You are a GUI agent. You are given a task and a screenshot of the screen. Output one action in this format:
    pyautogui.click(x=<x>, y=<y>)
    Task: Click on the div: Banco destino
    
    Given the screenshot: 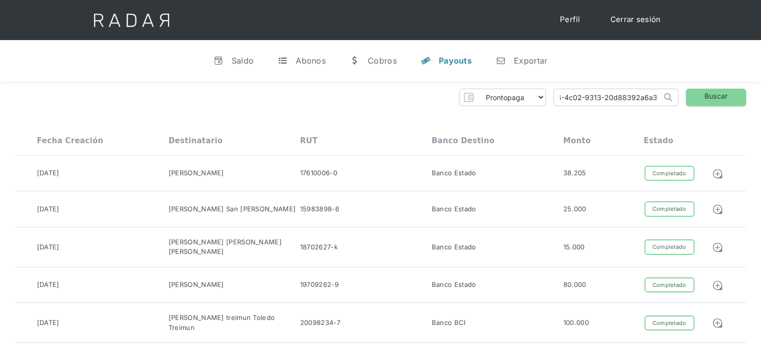 What is the action you would take?
    pyautogui.click(x=463, y=141)
    